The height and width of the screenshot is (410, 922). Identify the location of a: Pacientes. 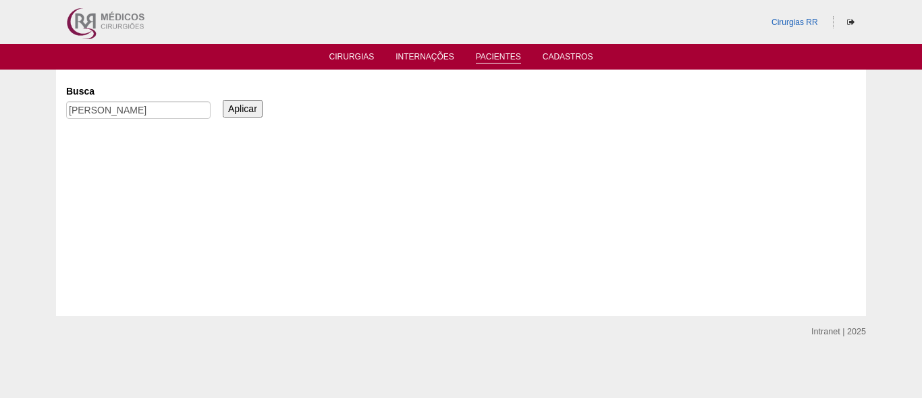
(498, 57).